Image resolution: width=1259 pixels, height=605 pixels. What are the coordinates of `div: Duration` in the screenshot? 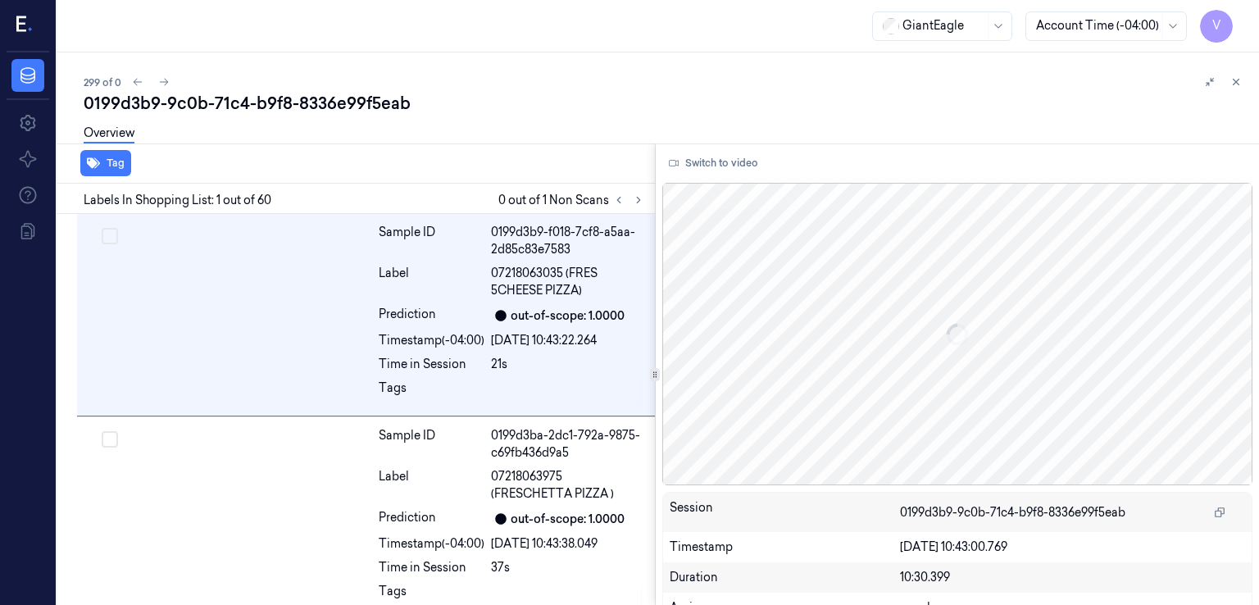 It's located at (784, 577).